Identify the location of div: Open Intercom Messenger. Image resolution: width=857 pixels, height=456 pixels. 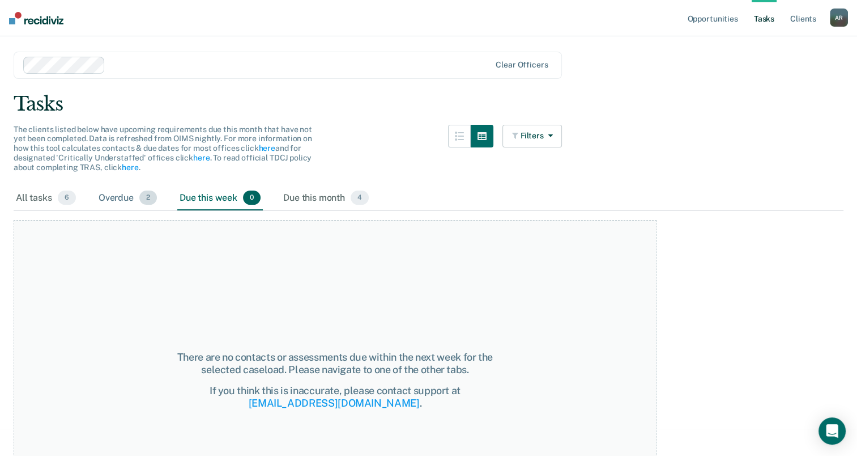
(832, 431).